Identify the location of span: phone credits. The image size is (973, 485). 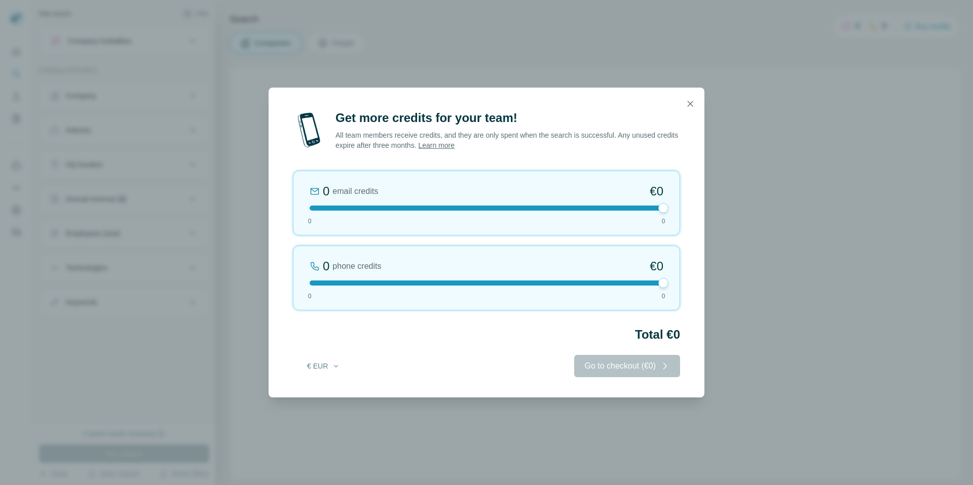
(357, 266).